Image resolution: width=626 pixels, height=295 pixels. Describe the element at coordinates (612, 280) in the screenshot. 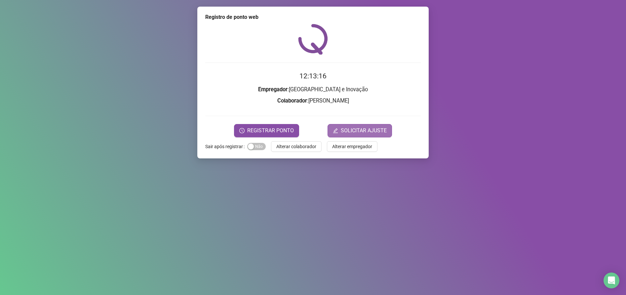

I see `div: Open Intercom Messenger` at that location.